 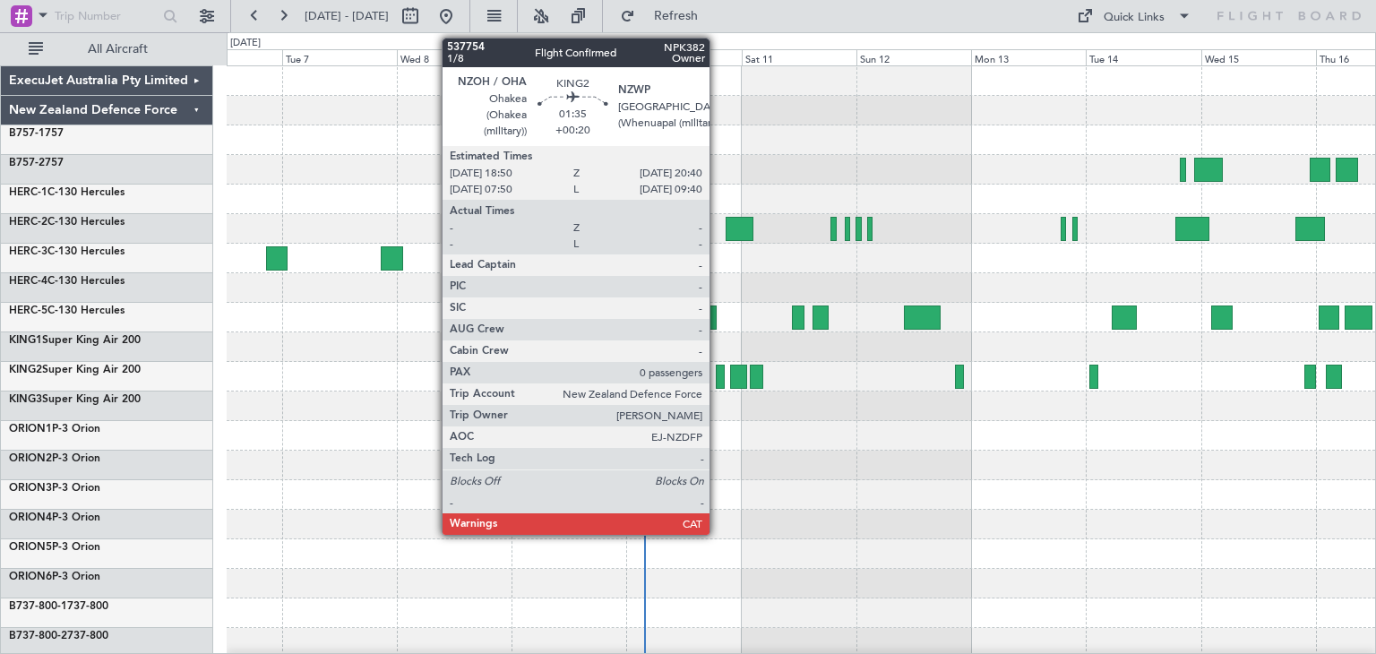 What do you see at coordinates (66, 193) in the screenshot?
I see `a: HERC-1C-130 Hercules` at bounding box center [66, 193].